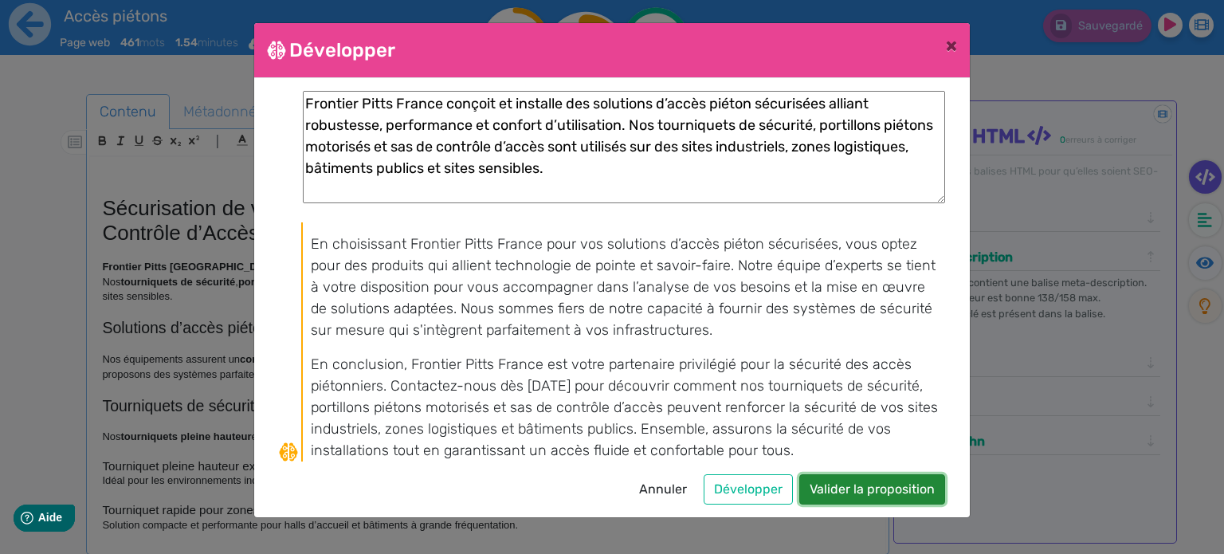 The width and height of the screenshot is (1224, 554). What do you see at coordinates (748, 489) in the screenshot?
I see `button: Développer` at bounding box center [748, 489].